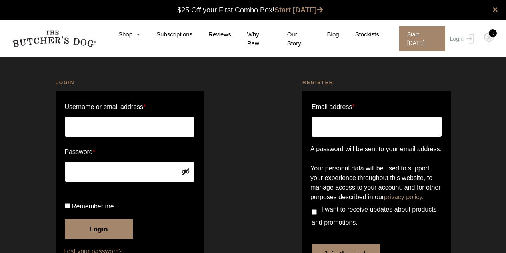 The width and height of the screenshot is (506, 253). What do you see at coordinates (186, 171) in the screenshot?
I see `button: Show password` at bounding box center [186, 171].